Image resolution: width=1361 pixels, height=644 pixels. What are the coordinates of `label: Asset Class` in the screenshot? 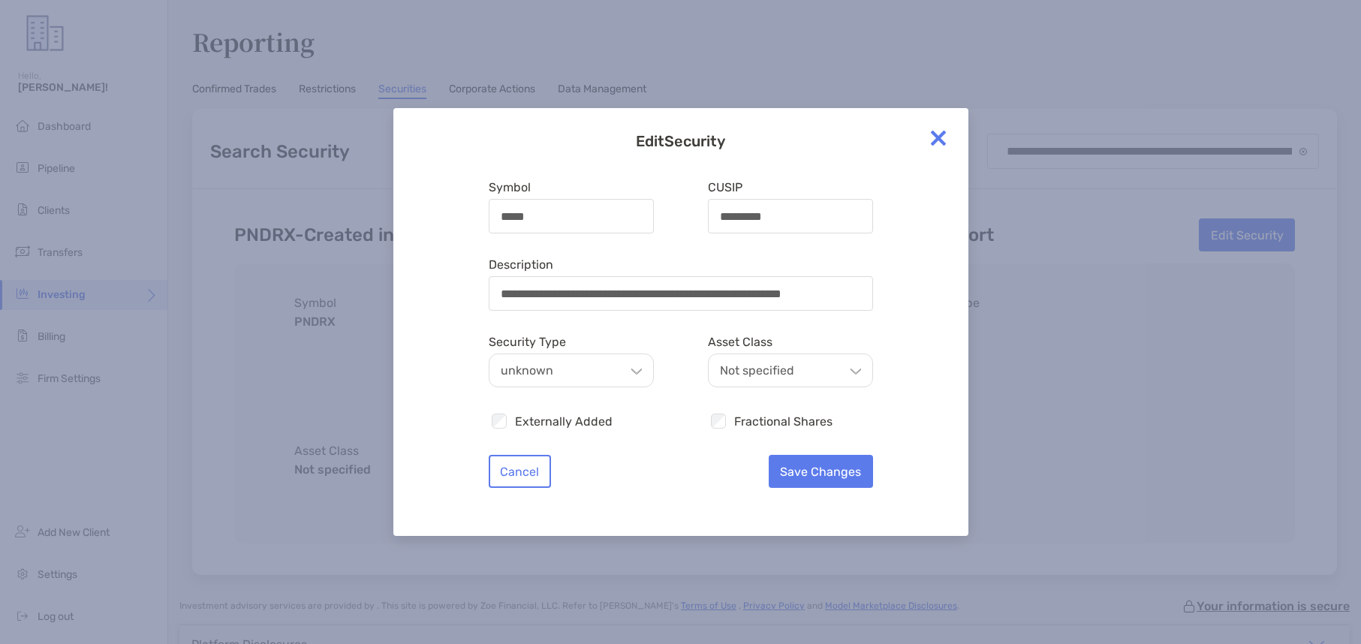 It's located at (740, 342).